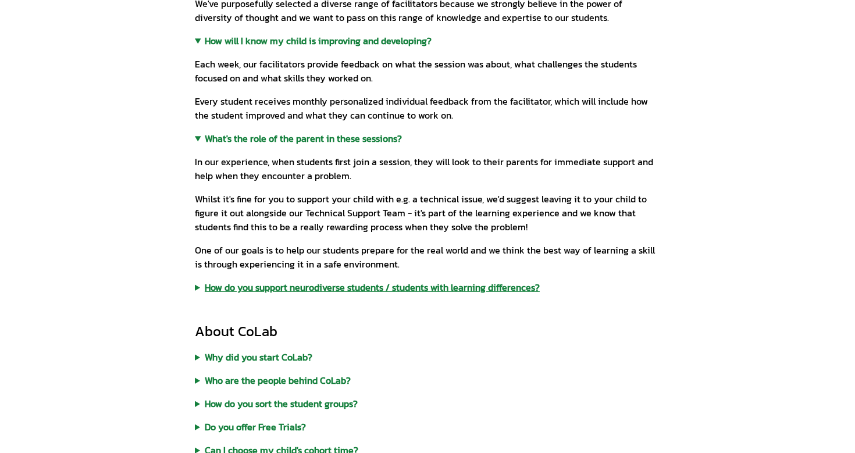 This screenshot has height=453, width=855. What do you see at coordinates (427, 213) in the screenshot?
I see `p: Whilst it's fine for you to support your child with e.g. a technical issue, we'd suggest leaving ...` at bounding box center [427, 213].